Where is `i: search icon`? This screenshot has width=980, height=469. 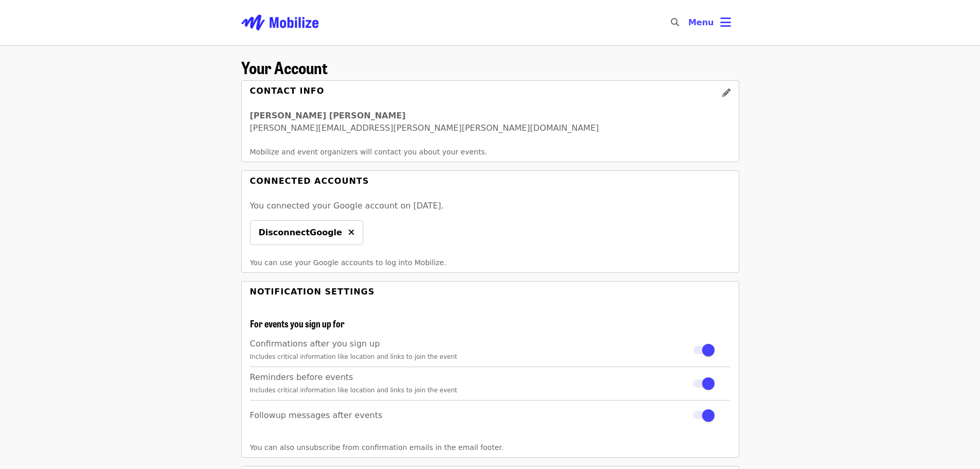
i: search icon is located at coordinates (675, 22).